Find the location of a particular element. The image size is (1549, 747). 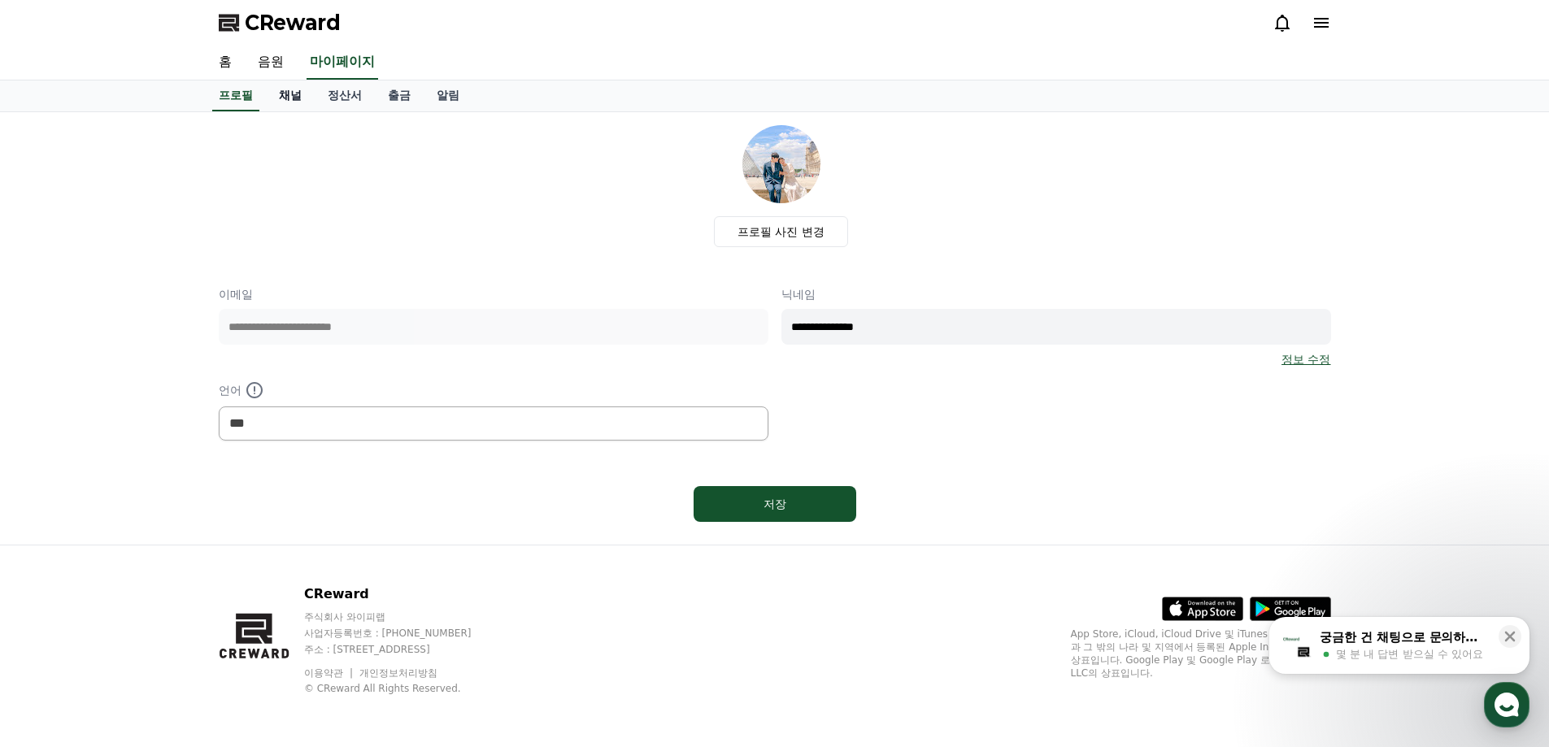

span: 설정 is located at coordinates (261, 547).